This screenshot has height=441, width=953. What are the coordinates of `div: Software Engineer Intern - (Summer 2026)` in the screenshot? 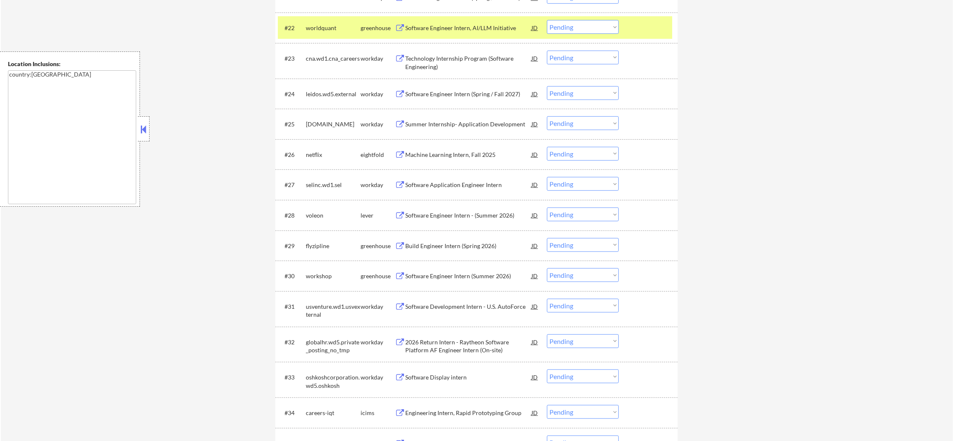 It's located at (469, 215).